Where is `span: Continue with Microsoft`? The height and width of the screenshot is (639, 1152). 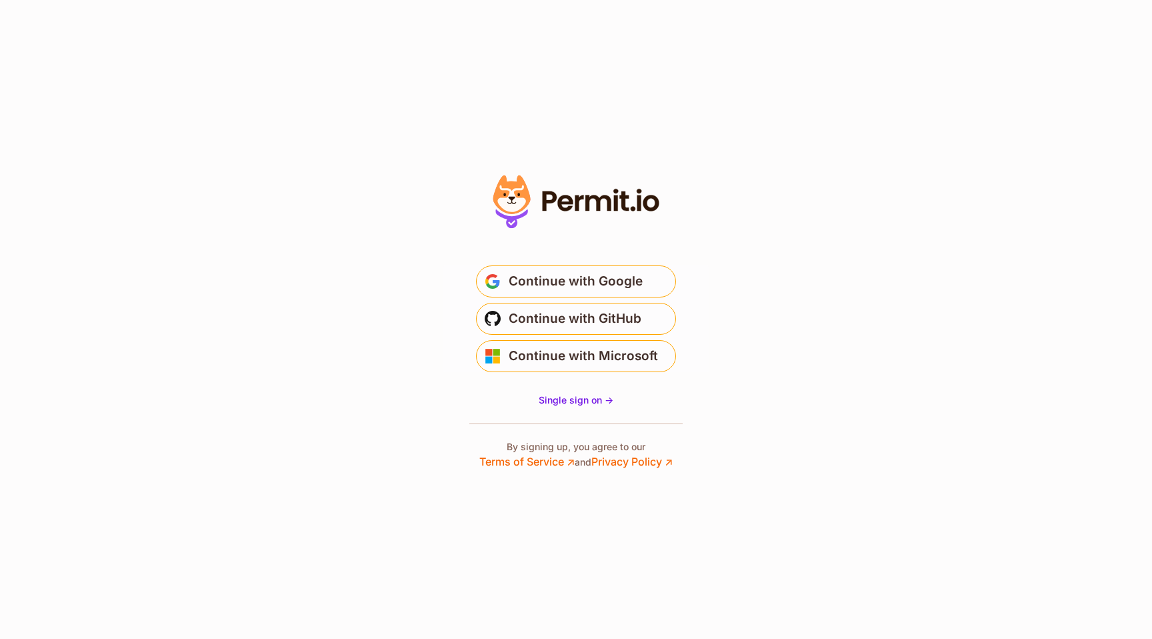
span: Continue with Microsoft is located at coordinates (583, 356).